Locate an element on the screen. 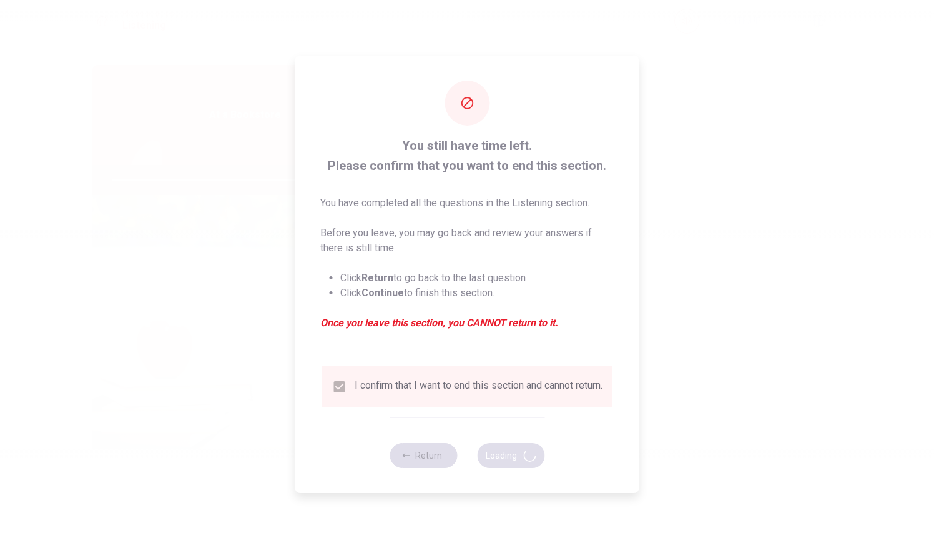 Image resolution: width=934 pixels, height=548 pixels. p: Before you leave, you may go back and review your answers if there is still time. is located at coordinates (467, 240).